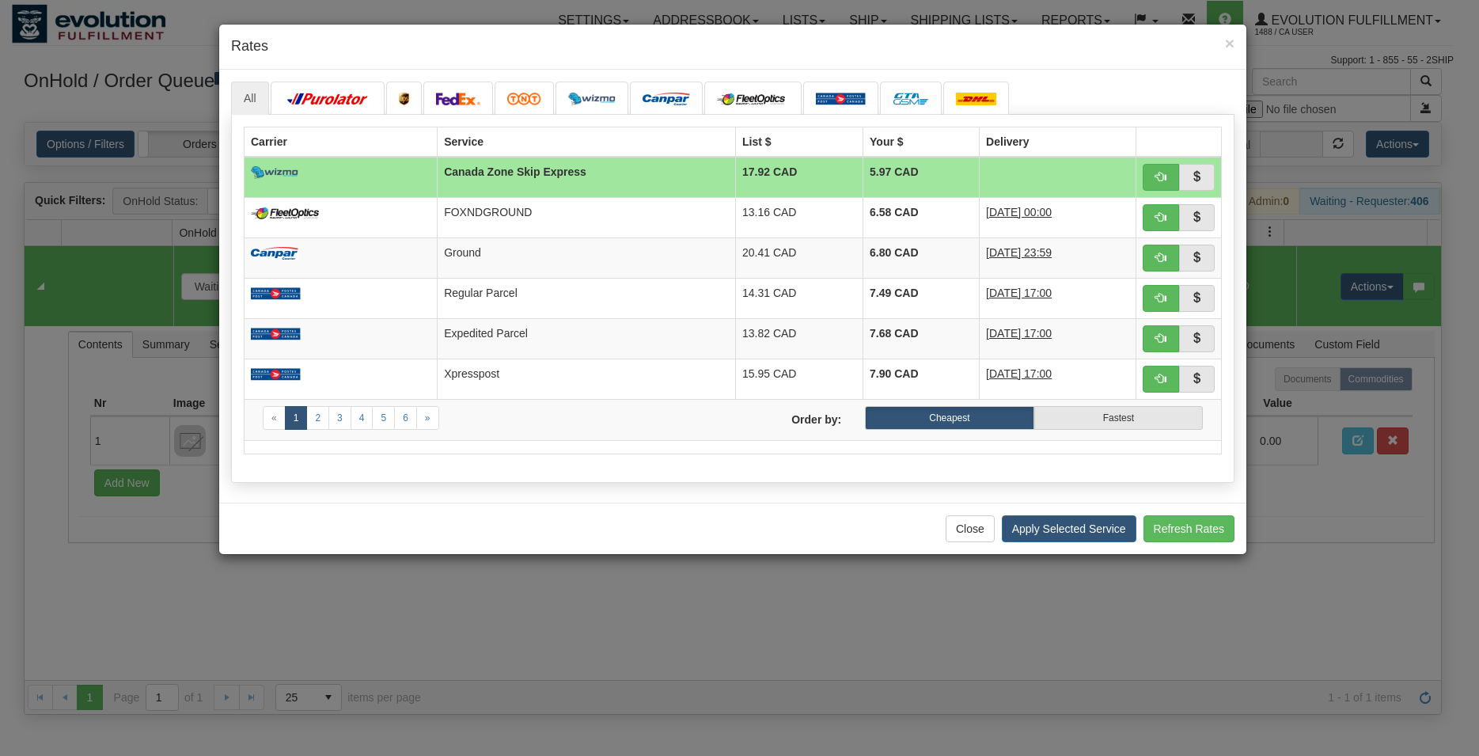  I want to click on td: 14.31 CAD, so click(799, 298).